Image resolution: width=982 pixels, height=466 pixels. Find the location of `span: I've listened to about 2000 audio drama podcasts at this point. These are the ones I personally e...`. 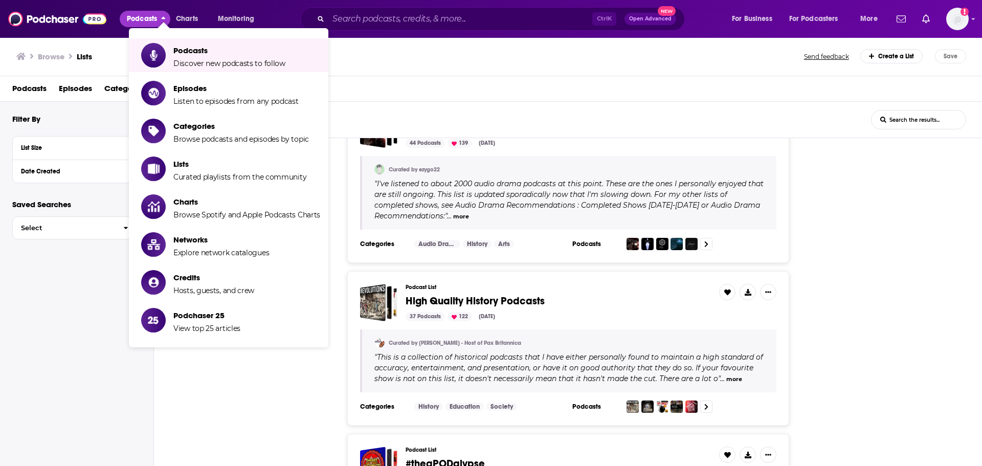

span: I've listened to about 2000 audio drama podcasts at this point. These are the ones I personally e... is located at coordinates (569, 199).